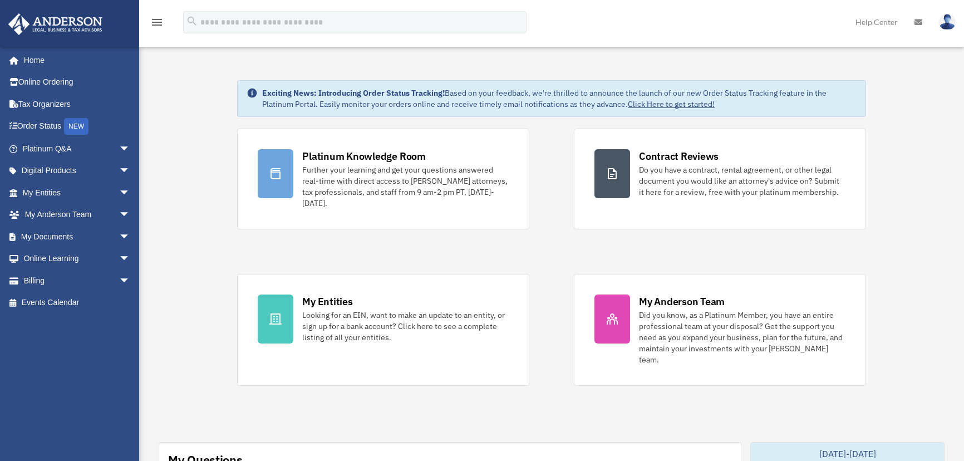 Image resolution: width=964 pixels, height=461 pixels. What do you see at coordinates (77, 149) in the screenshot?
I see `a: Platinum Q&Aarrow_drop_down` at bounding box center [77, 149].